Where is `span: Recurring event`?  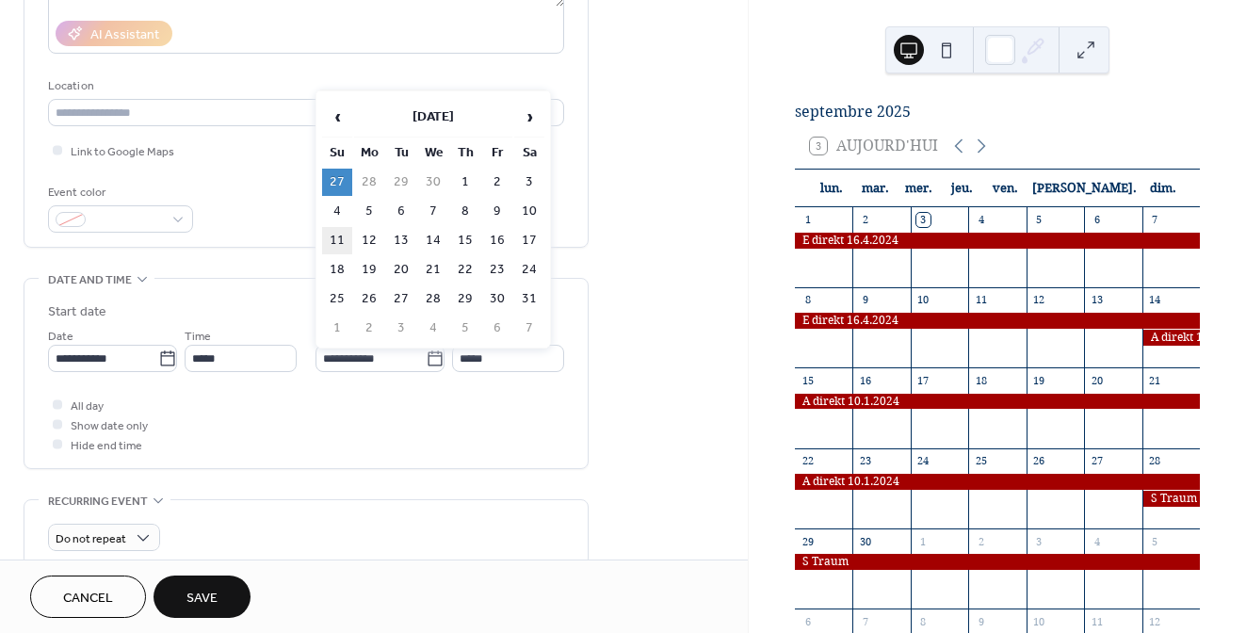 span: Recurring event is located at coordinates (98, 501).